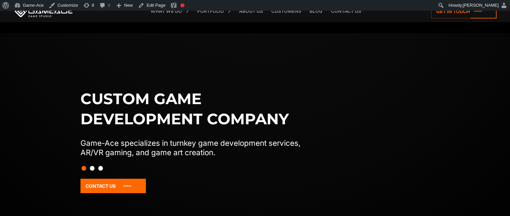  I want to click on h1: Custom game development company, so click(197, 109).